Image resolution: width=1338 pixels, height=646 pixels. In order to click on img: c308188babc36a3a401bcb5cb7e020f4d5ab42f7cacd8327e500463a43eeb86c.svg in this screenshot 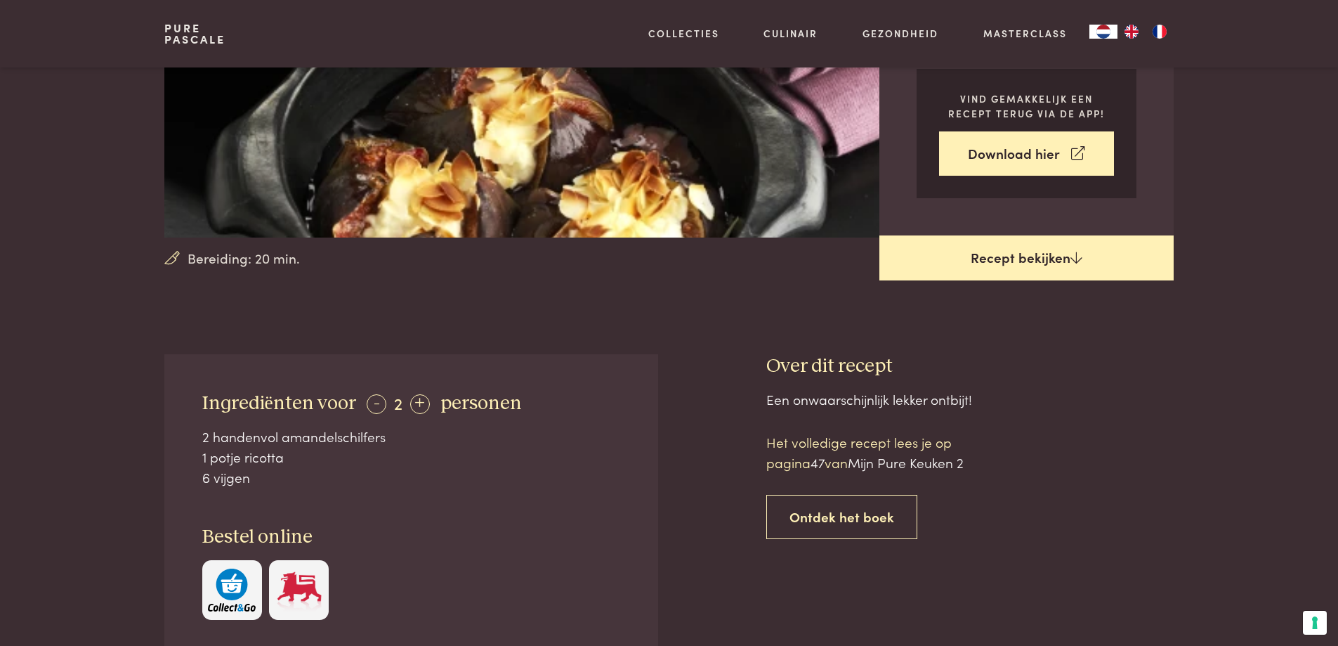, I will do `click(232, 589)`.